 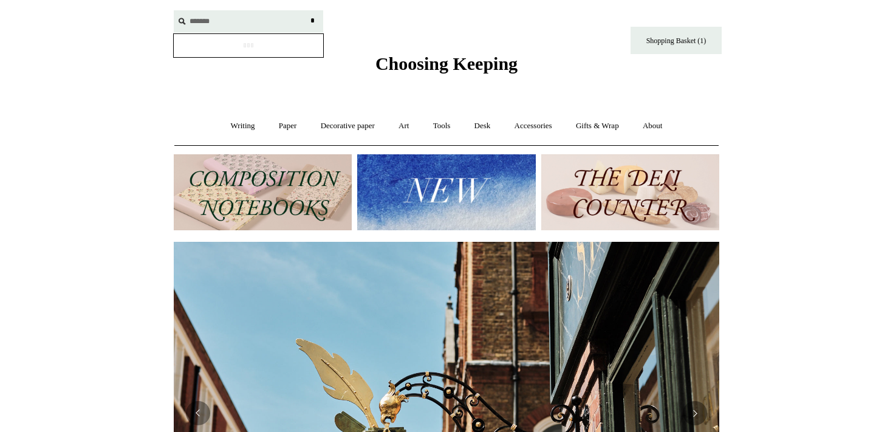 I want to click on a: Tools, so click(x=442, y=126).